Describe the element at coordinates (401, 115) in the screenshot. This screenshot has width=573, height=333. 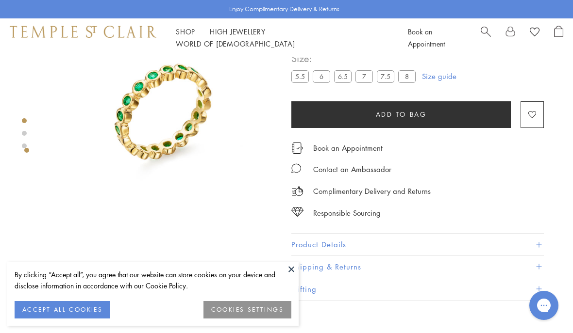
I see `button: Add to bag` at that location.